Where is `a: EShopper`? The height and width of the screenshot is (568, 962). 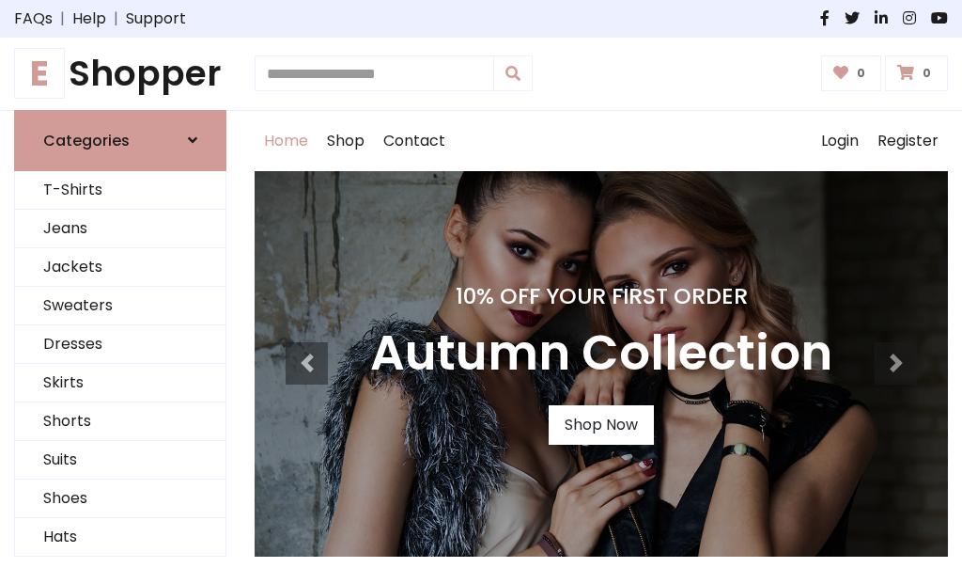 a: EShopper is located at coordinates (120, 73).